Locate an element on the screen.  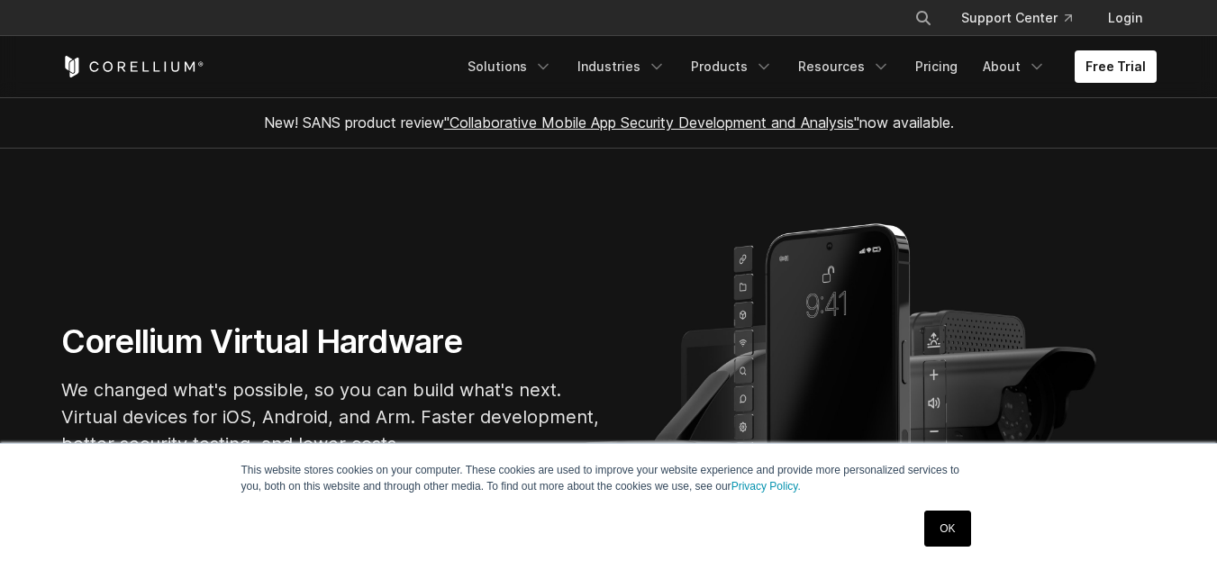
p: We changed what's possible, so you can build what's next. Virtual devices for iOS, Android, and A... is located at coordinates (332, 417).